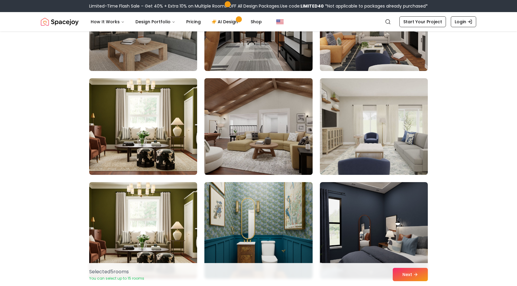 This screenshot has height=286, width=517. What do you see at coordinates (108, 22) in the screenshot?
I see `button: How It Works` at bounding box center [108, 22].